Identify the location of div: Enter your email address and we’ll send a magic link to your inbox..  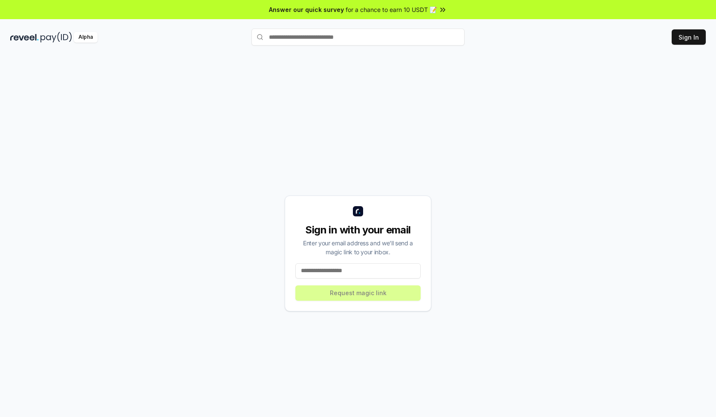
(358, 248).